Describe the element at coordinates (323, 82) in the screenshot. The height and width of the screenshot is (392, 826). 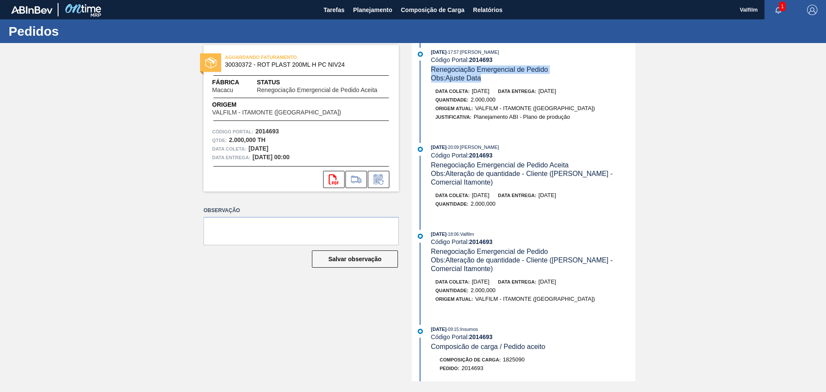
I see `span: Status` at that location.